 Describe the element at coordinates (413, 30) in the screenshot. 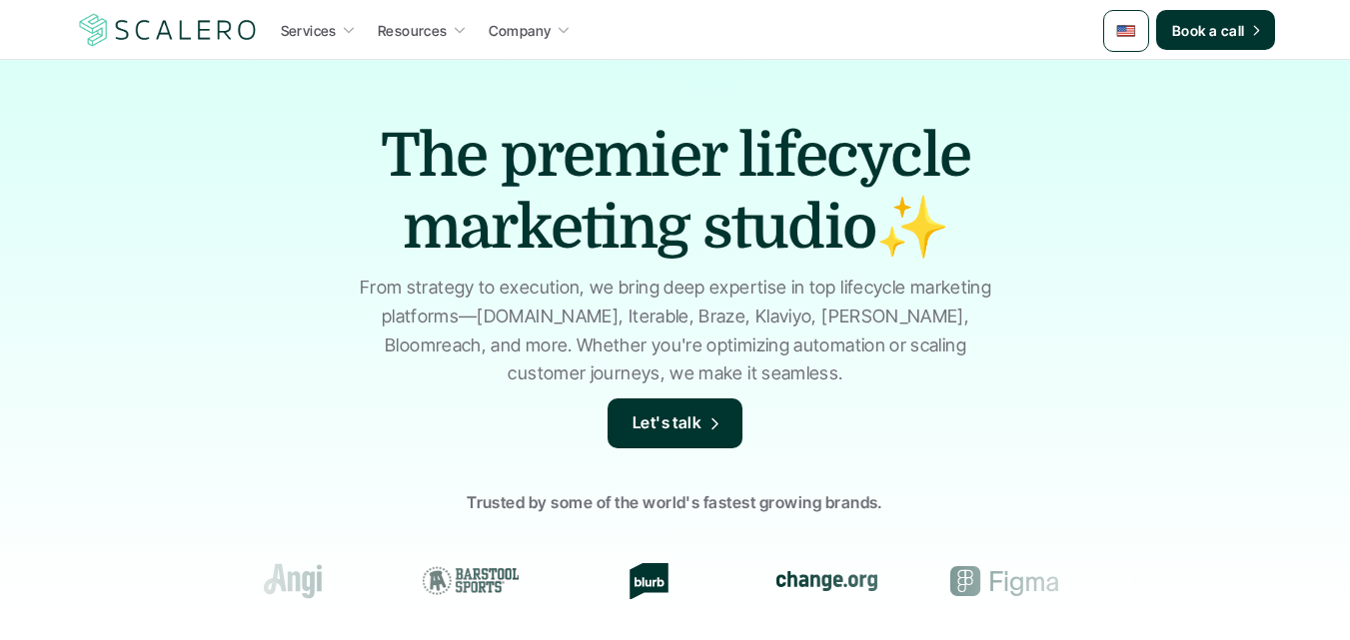

I see `p: Resources` at that location.